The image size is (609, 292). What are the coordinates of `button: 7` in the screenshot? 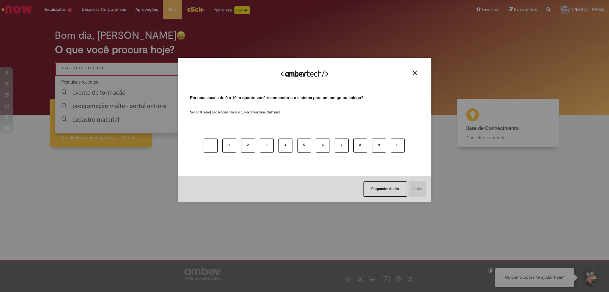 It's located at (342, 145).